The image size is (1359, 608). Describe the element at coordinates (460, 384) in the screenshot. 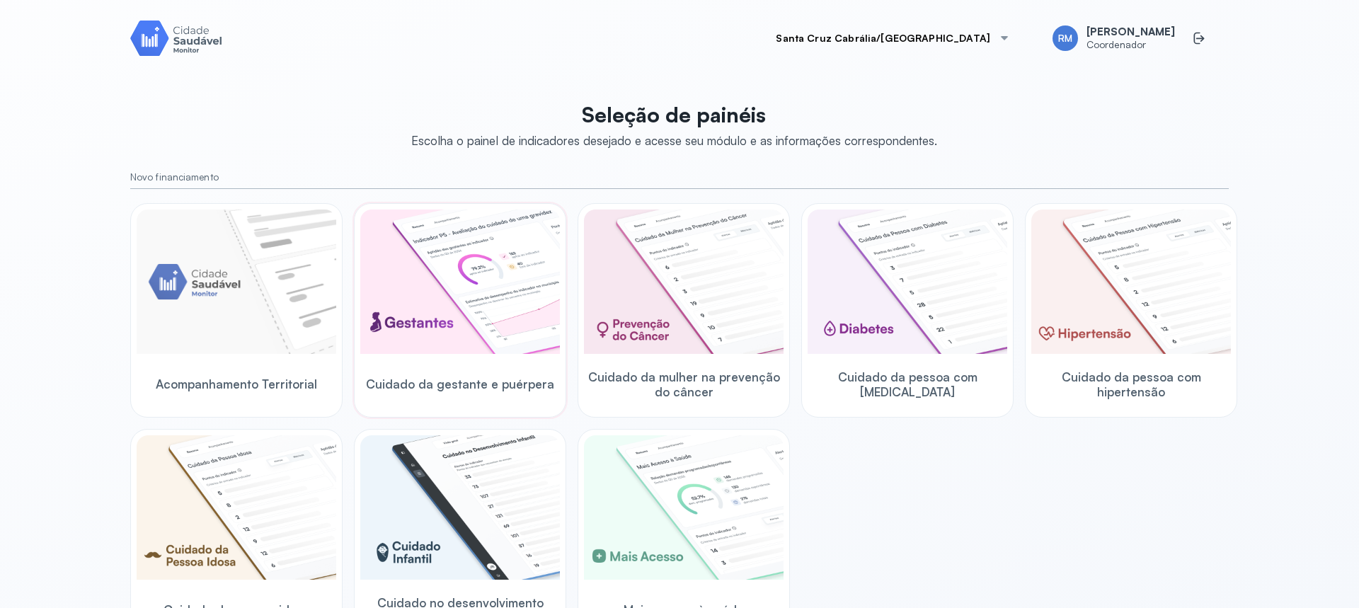

I see `span: Cuidado da gestante e puérpera` at that location.